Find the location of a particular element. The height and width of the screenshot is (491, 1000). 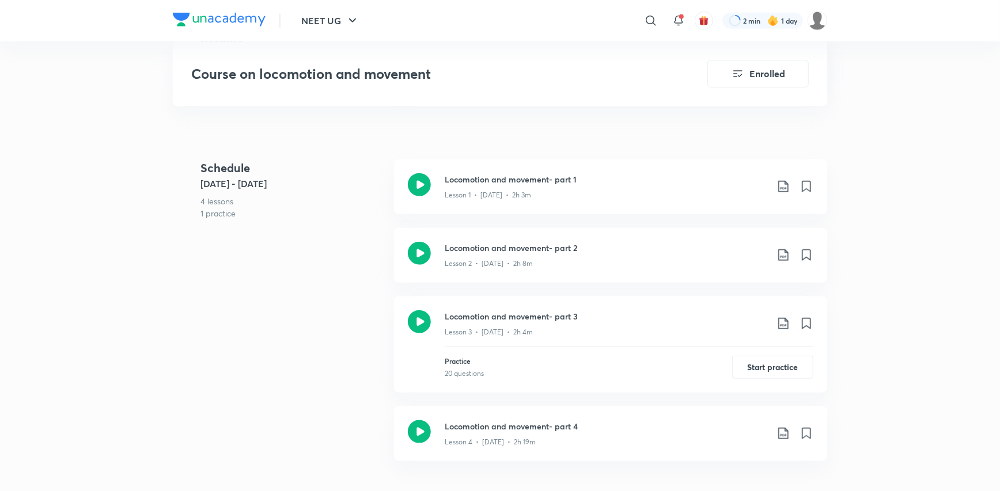

p: 4 lessons is located at coordinates (293, 201).